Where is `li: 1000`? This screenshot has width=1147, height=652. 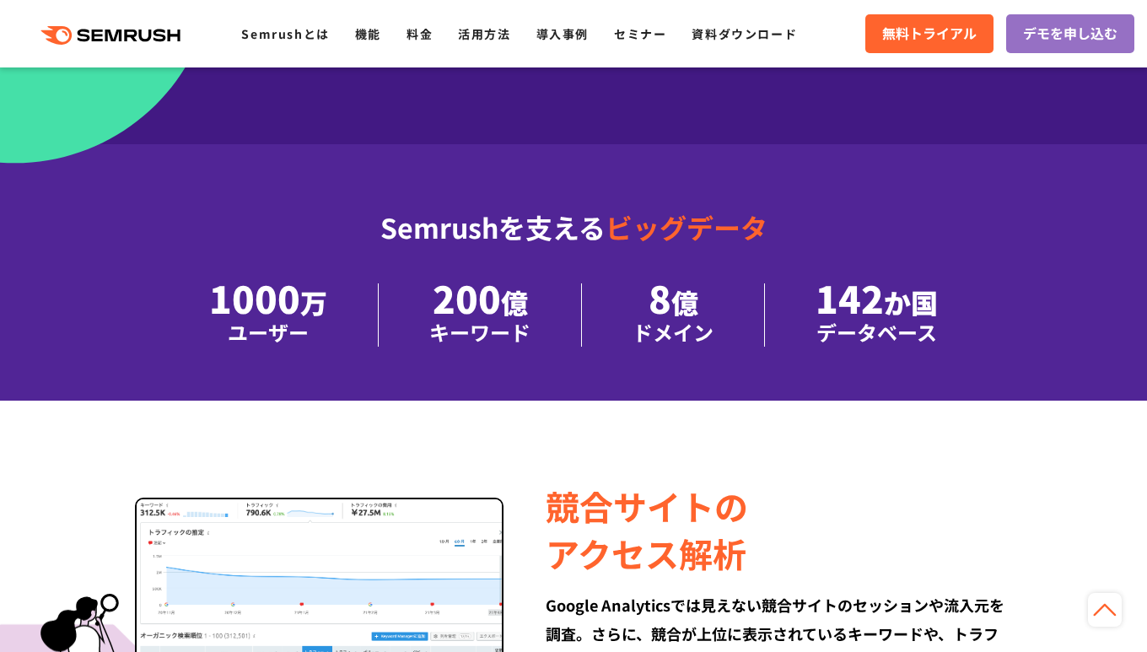
li: 1000 is located at coordinates (268, 315).